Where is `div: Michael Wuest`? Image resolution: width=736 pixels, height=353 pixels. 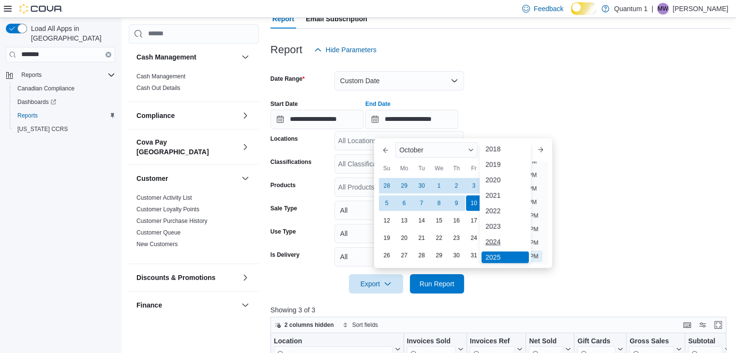 div: Michael Wuest is located at coordinates (663, 9).